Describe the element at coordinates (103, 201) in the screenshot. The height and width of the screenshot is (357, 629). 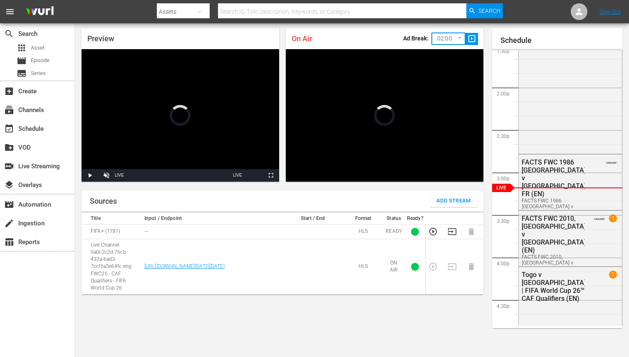
I see `h1: Sources` at that location.